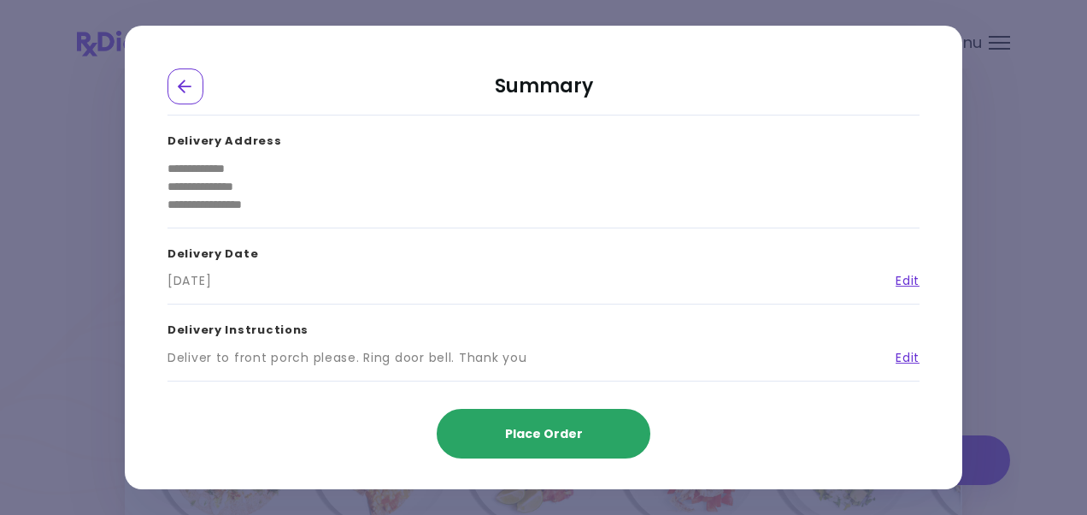 This screenshot has height=515, width=1087. What do you see at coordinates (544, 91) in the screenshot?
I see `h2: Summary` at bounding box center [544, 91].